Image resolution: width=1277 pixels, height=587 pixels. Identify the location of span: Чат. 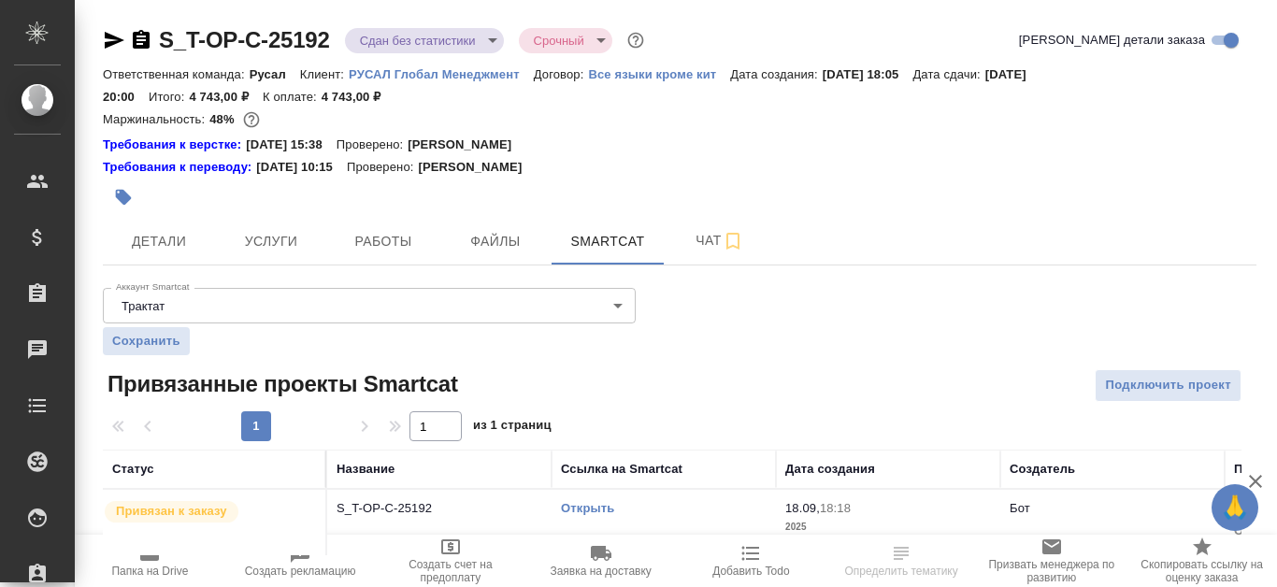
(720, 240).